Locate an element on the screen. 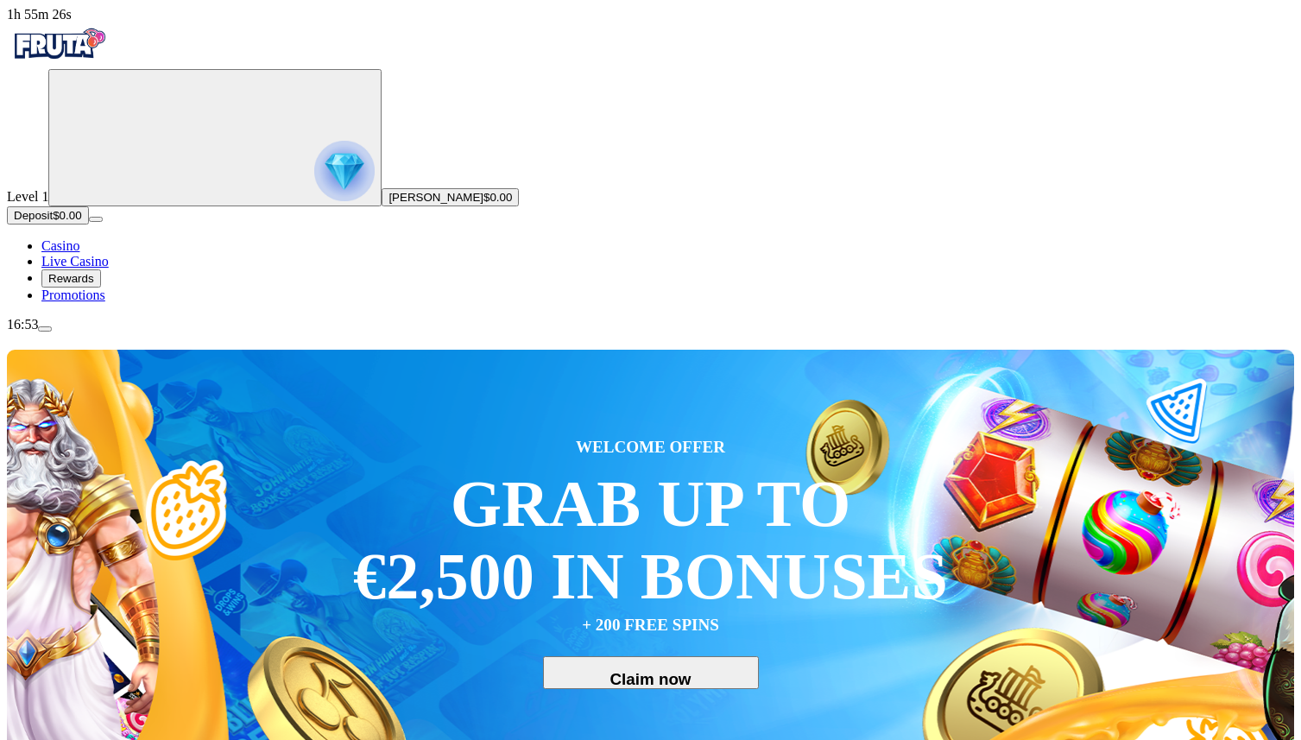 Image resolution: width=1301 pixels, height=740 pixels. a: Fruta is located at coordinates (59, 60).